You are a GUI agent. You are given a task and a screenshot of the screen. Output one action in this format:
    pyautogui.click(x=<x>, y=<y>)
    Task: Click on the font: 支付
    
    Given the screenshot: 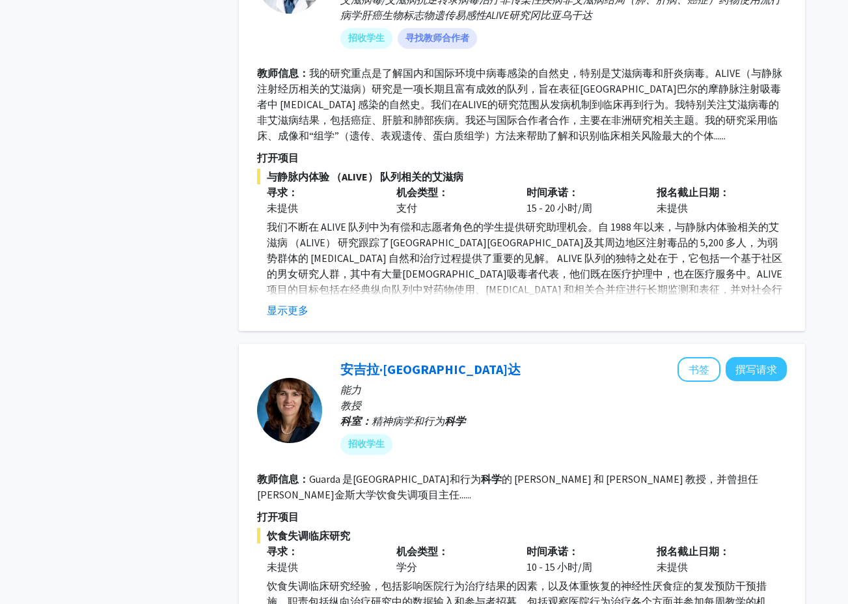 What is the action you would take?
    pyautogui.click(x=407, y=208)
    